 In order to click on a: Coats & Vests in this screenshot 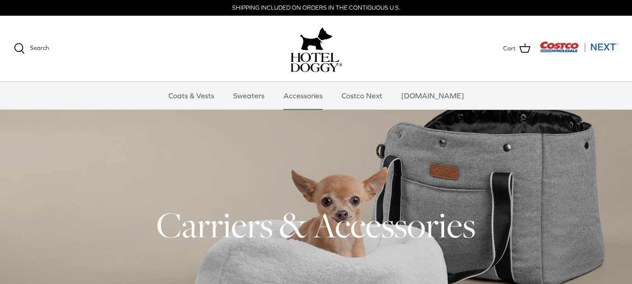, I will do `click(191, 96)`.